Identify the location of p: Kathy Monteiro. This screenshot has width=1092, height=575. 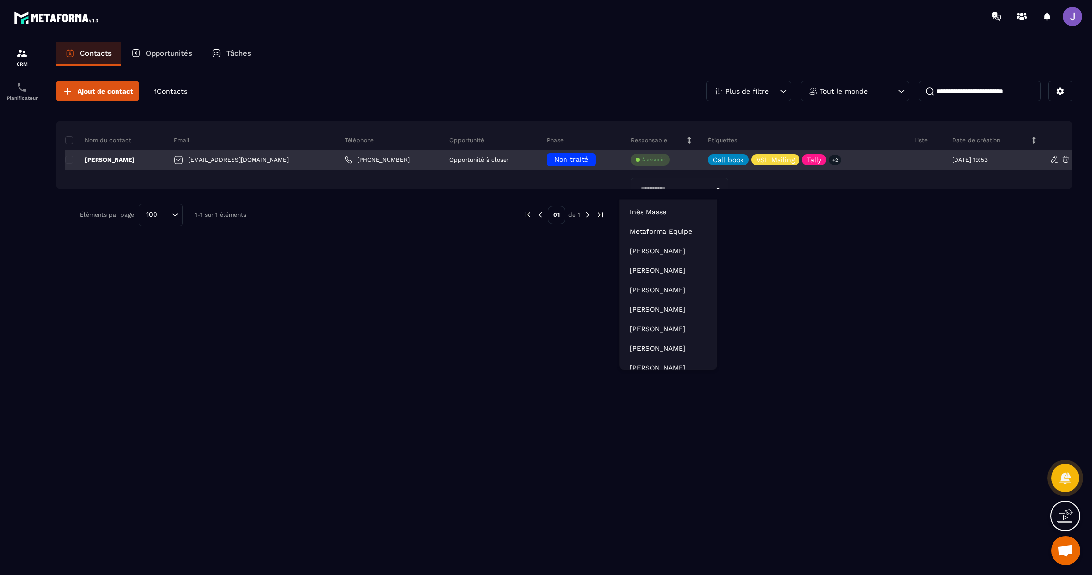
(668, 310).